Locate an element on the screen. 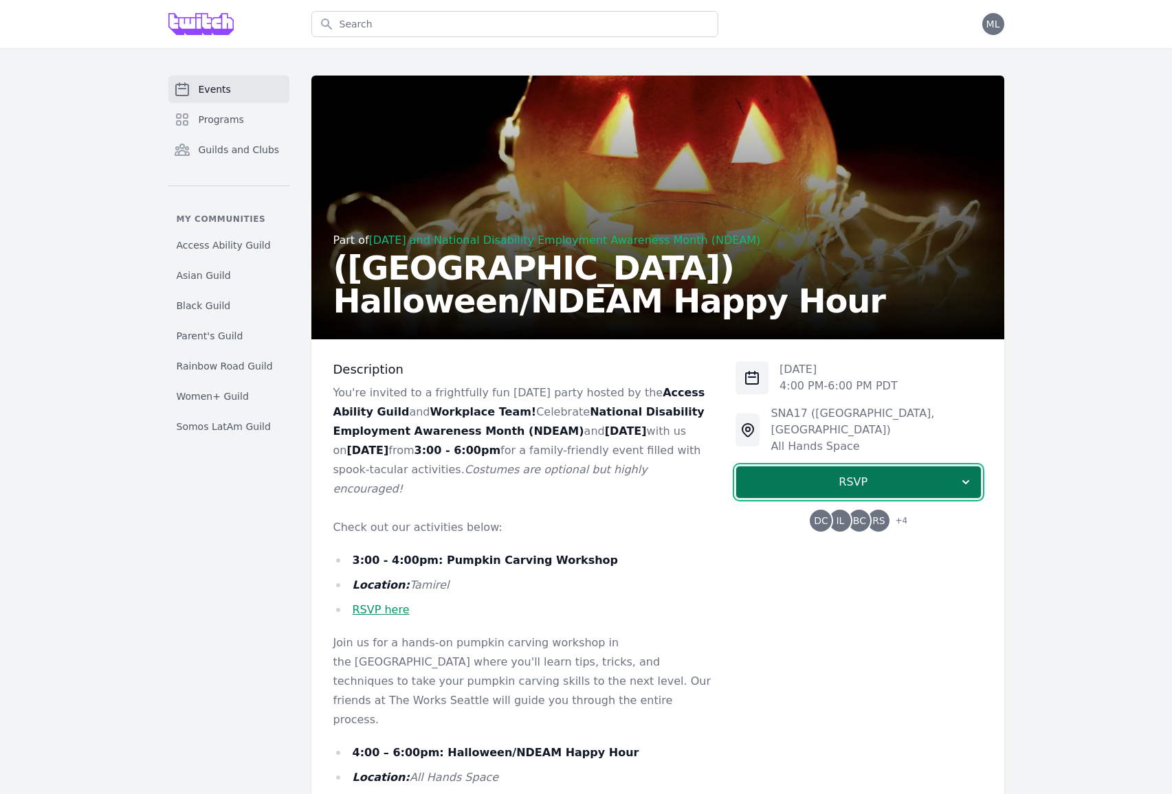 This screenshot has width=1172, height=794. p: 4:00 PM - 6:00 PM PDT is located at coordinates (838, 386).